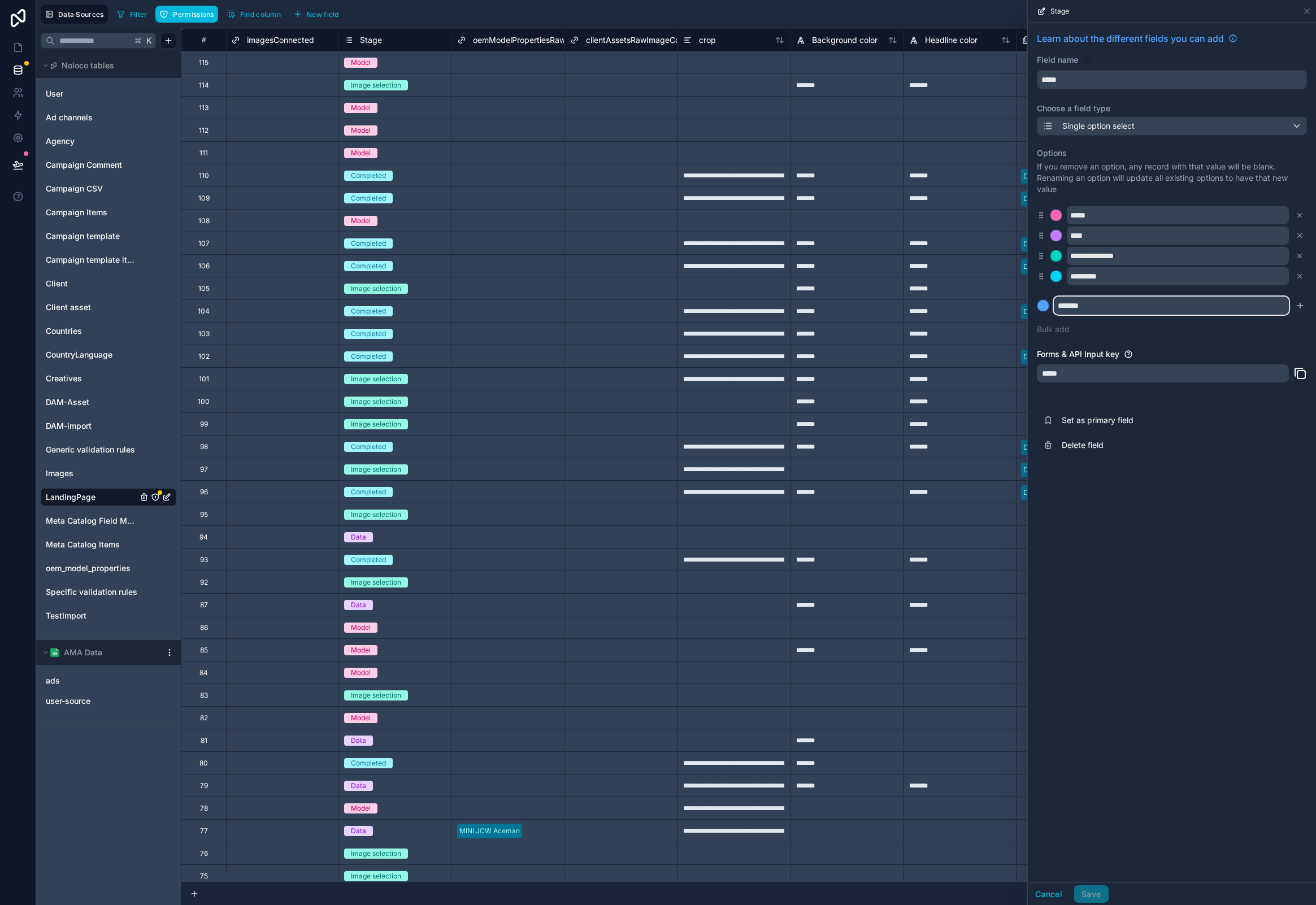 This screenshot has width=1316, height=905. Describe the element at coordinates (203, 537) in the screenshot. I see `div: 94` at that location.